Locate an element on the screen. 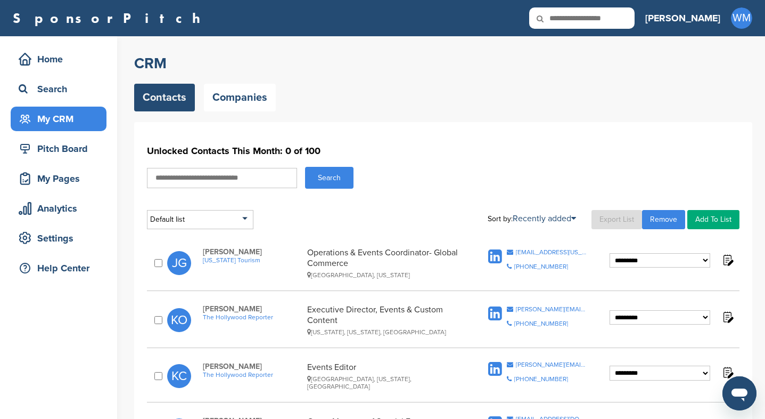 This screenshot has height=419, width=765. div: Executive Director, Events & Custom Content is located at coordinates (385, 320).